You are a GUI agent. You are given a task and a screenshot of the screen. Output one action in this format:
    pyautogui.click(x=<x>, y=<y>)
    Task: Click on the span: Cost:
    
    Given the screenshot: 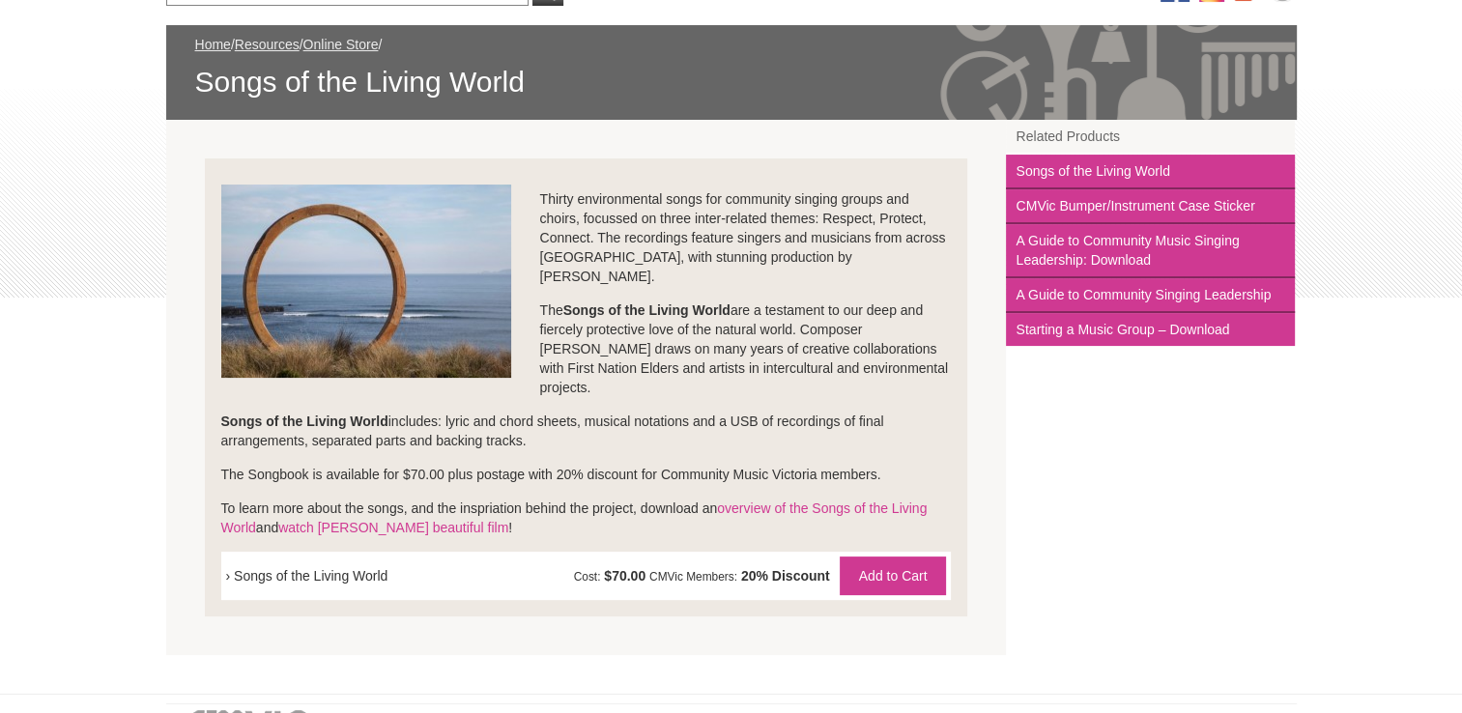 What is the action you would take?
    pyautogui.click(x=587, y=577)
    